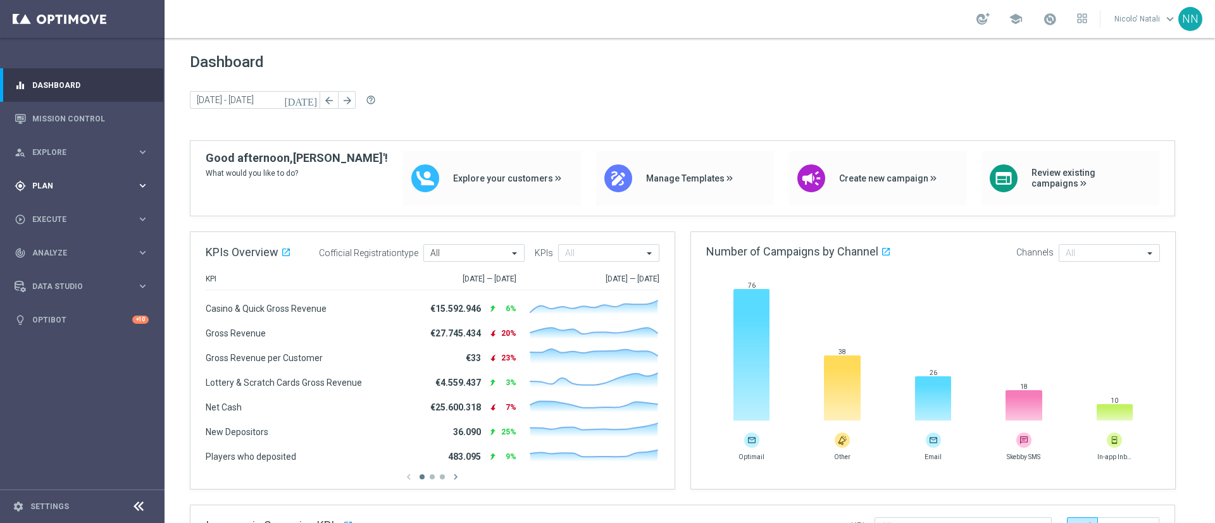 This screenshot has width=1215, height=523. I want to click on span: keyboard_arrow_down, so click(1170, 19).